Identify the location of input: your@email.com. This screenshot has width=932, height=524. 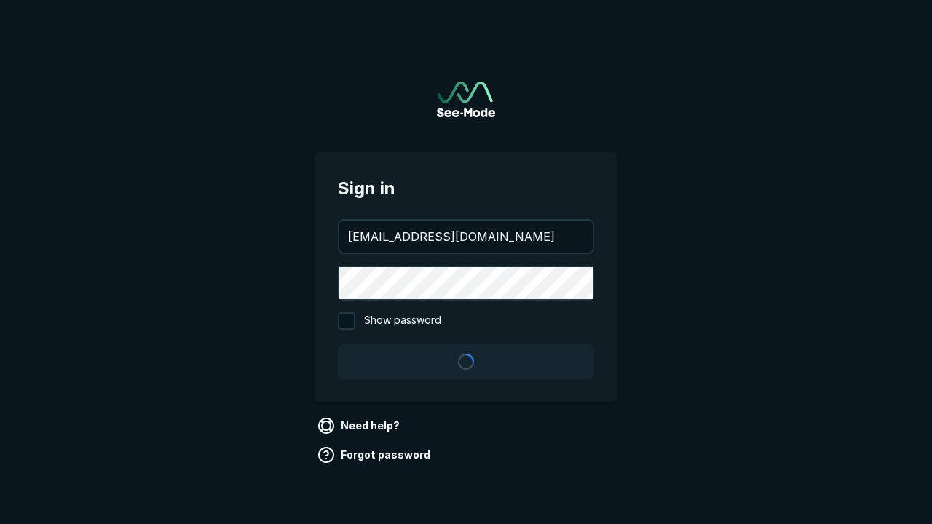
(466, 237).